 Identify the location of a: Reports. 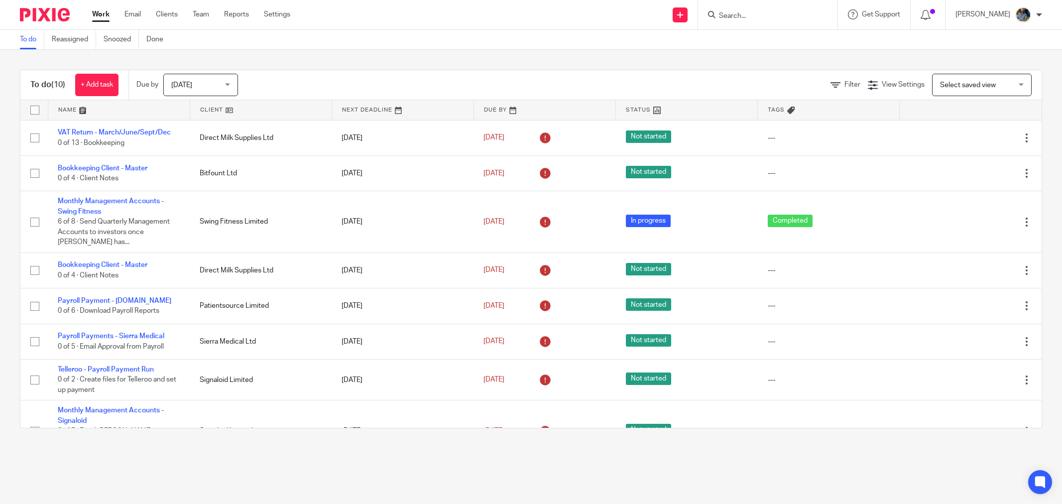
(236, 14).